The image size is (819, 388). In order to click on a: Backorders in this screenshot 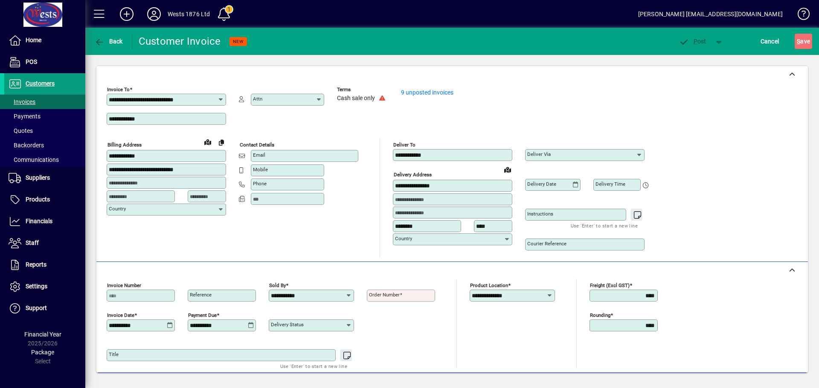, I will do `click(45, 145)`.